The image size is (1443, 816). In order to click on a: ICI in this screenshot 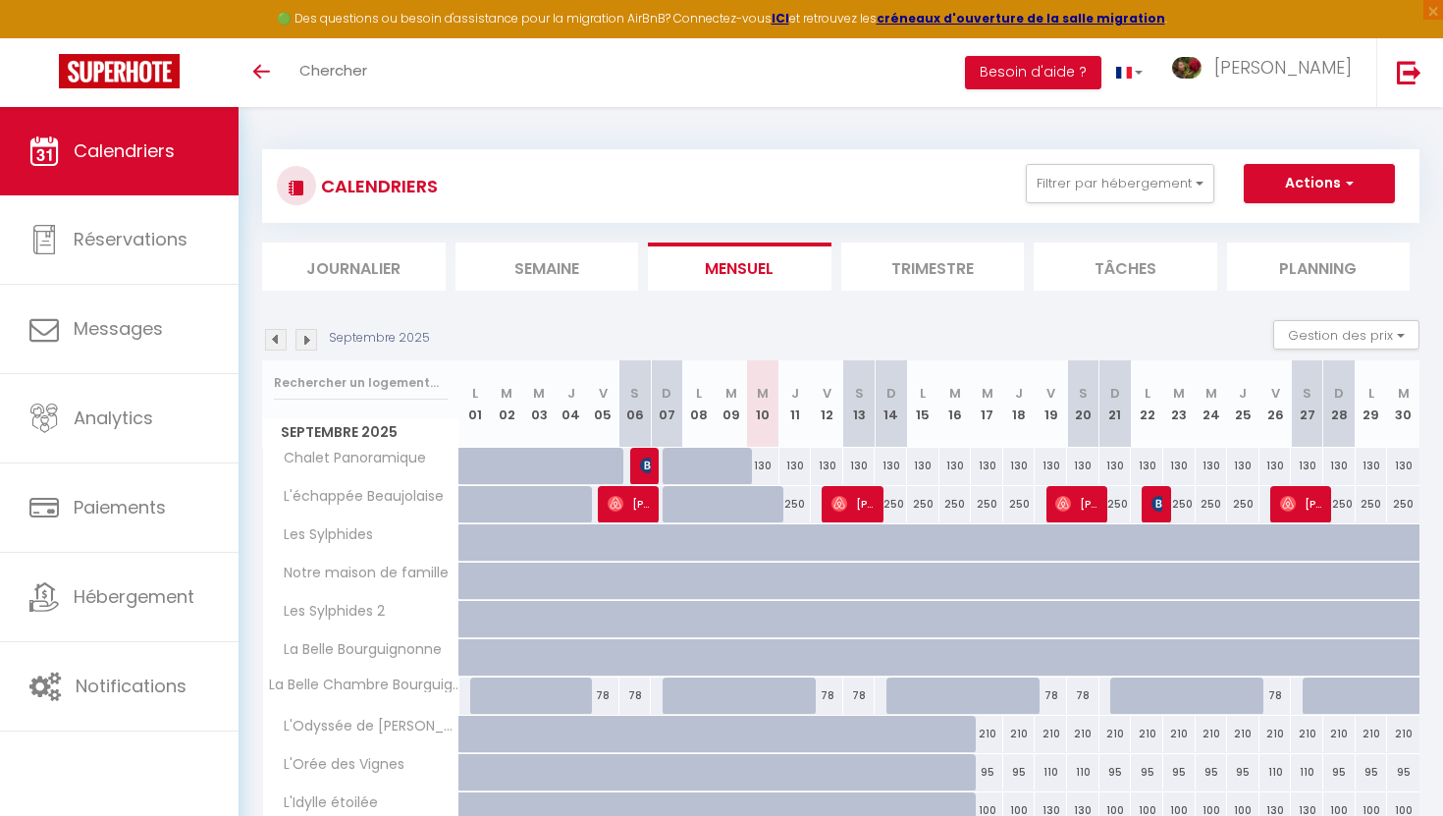, I will do `click(780, 18)`.